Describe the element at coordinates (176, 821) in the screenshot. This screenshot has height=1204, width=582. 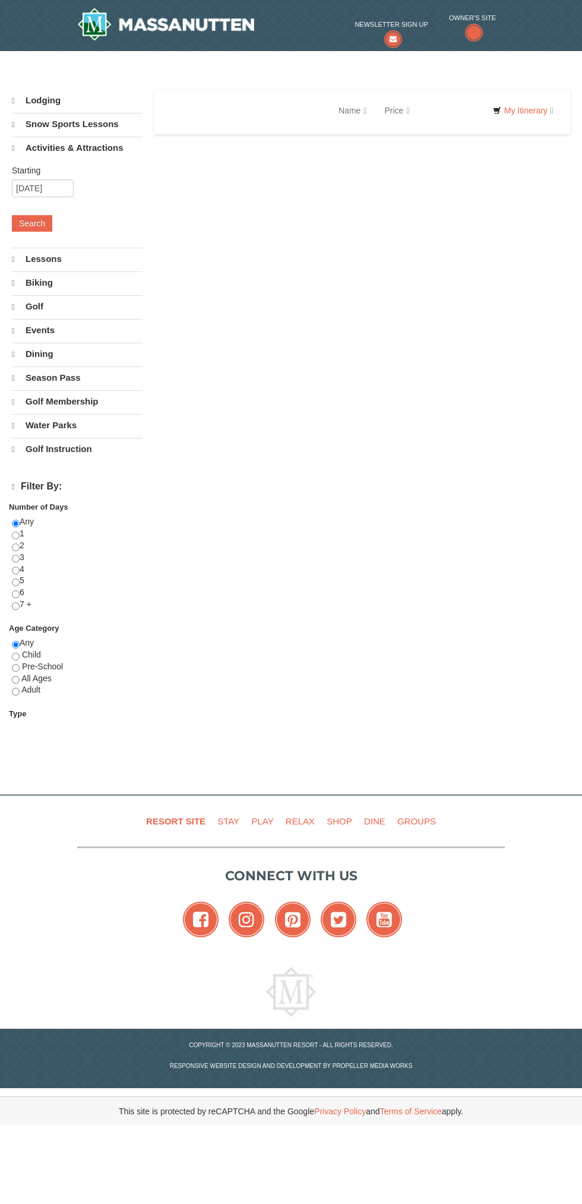
I see `a: Resort Site` at that location.